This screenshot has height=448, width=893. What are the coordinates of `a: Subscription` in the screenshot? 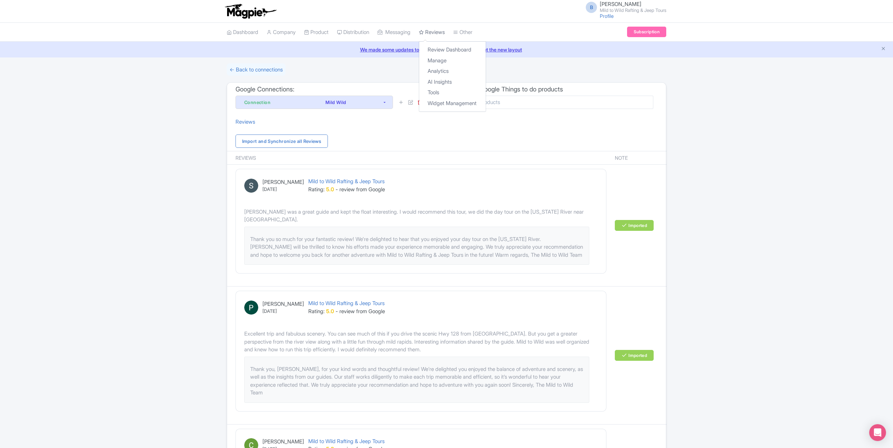 It's located at (647, 32).